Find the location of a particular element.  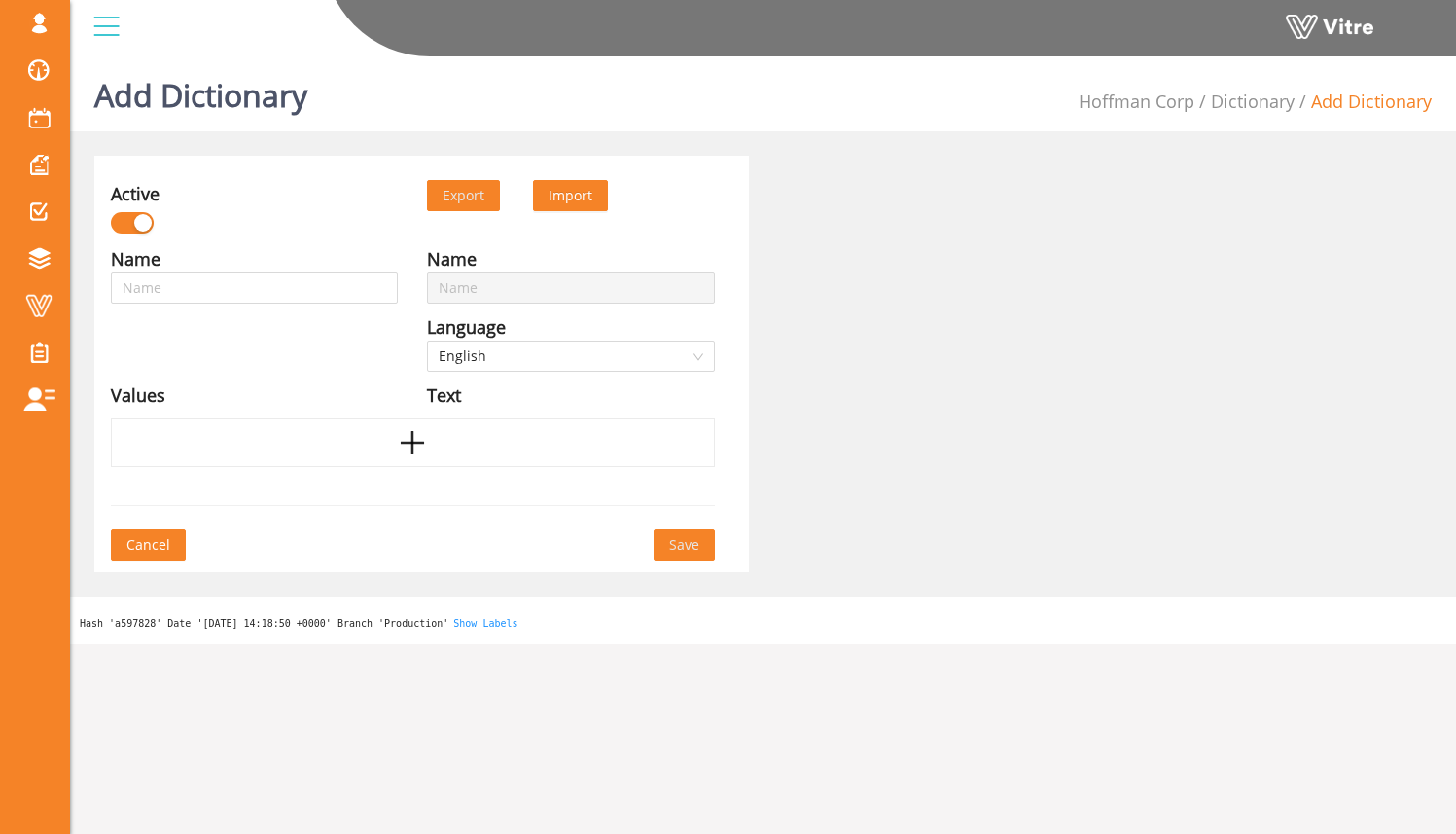

button: Export is located at coordinates (463, 196).